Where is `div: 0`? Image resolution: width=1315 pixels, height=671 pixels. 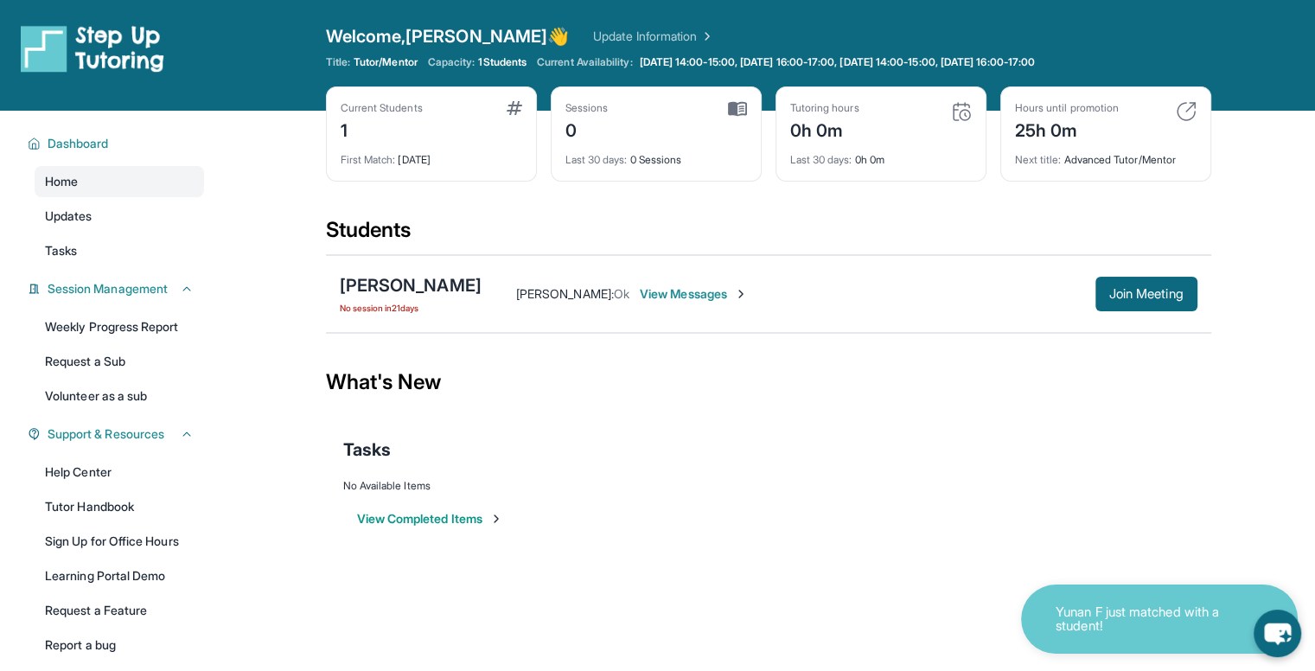
div: 0 is located at coordinates (587, 129).